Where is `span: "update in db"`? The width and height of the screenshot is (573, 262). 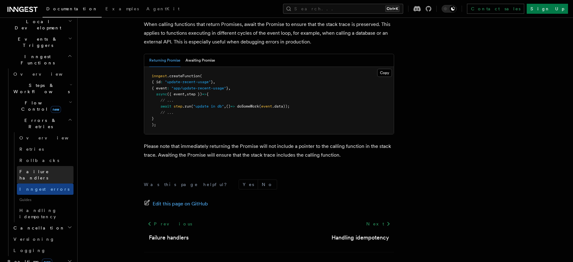 span: "update in db" is located at coordinates (209, 106).